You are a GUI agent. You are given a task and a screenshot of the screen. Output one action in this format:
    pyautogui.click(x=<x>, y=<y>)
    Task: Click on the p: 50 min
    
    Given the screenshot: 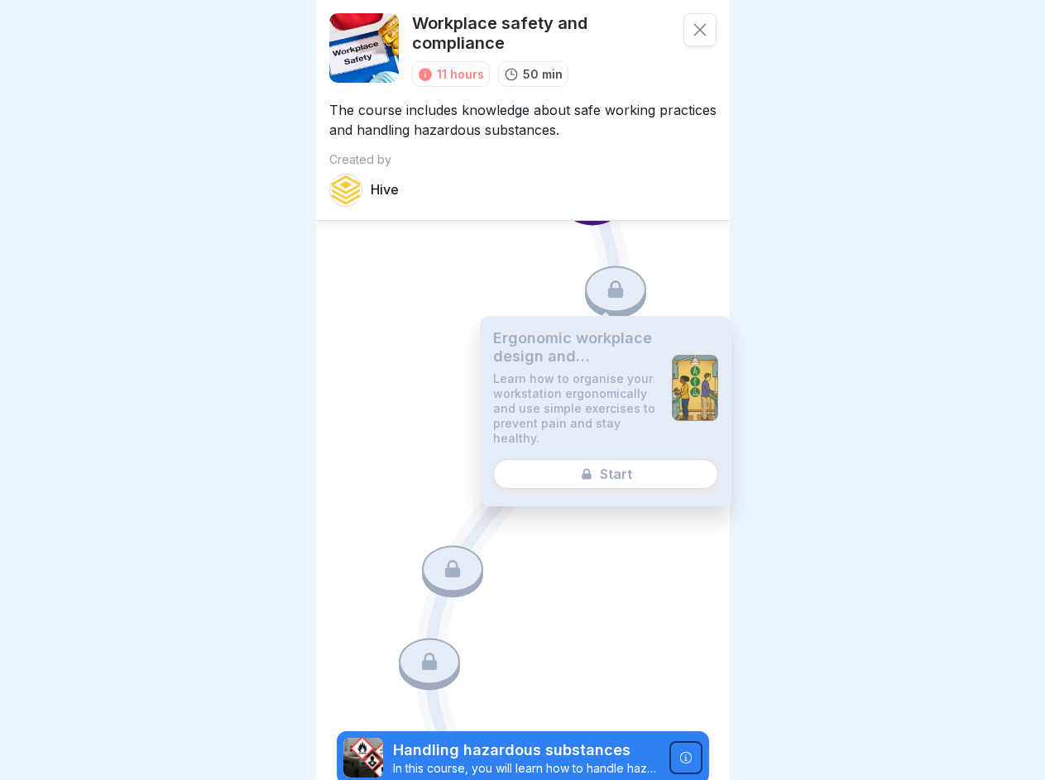 What is the action you would take?
    pyautogui.click(x=543, y=74)
    